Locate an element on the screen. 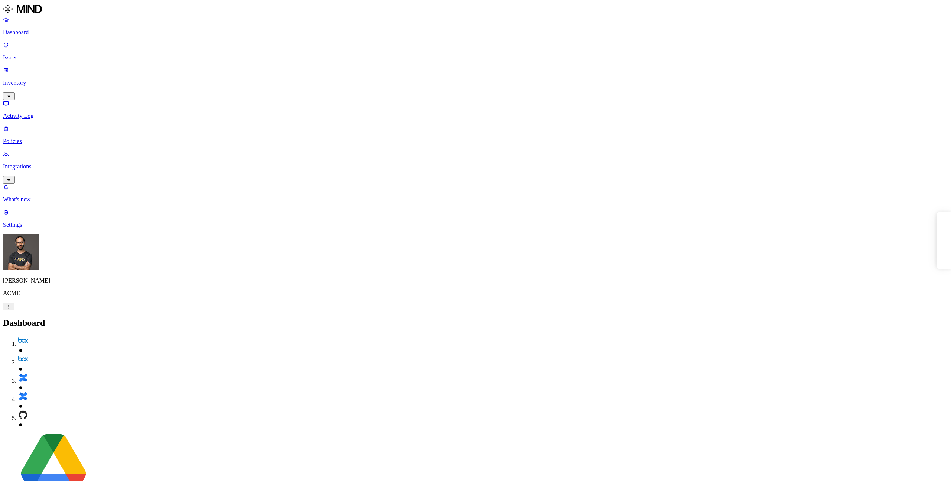  a: Settings is located at coordinates (476, 219).